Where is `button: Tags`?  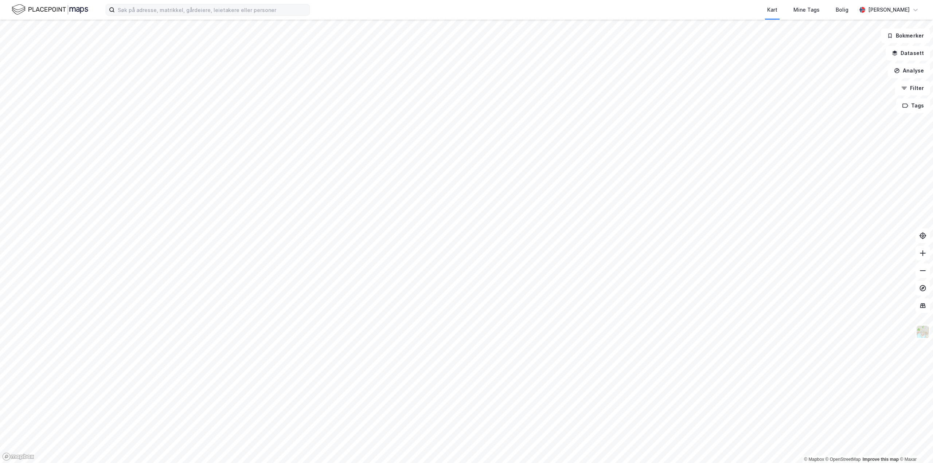
button: Tags is located at coordinates (913, 106).